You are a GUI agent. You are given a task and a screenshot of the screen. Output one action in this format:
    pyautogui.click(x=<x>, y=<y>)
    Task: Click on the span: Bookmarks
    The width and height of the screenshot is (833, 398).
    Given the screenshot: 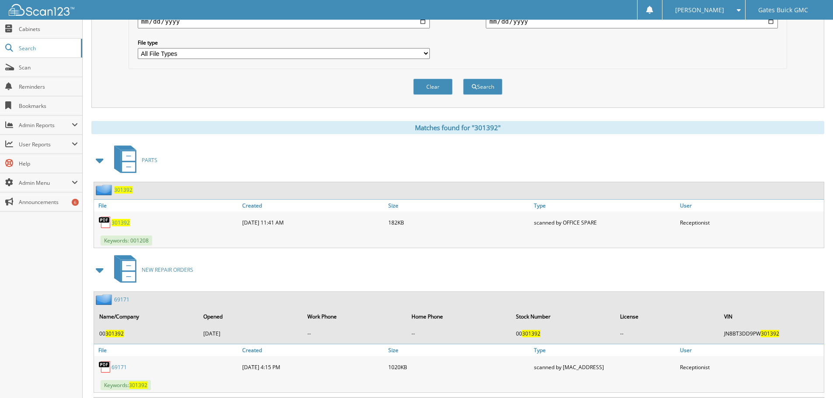 What is the action you would take?
    pyautogui.click(x=48, y=106)
    